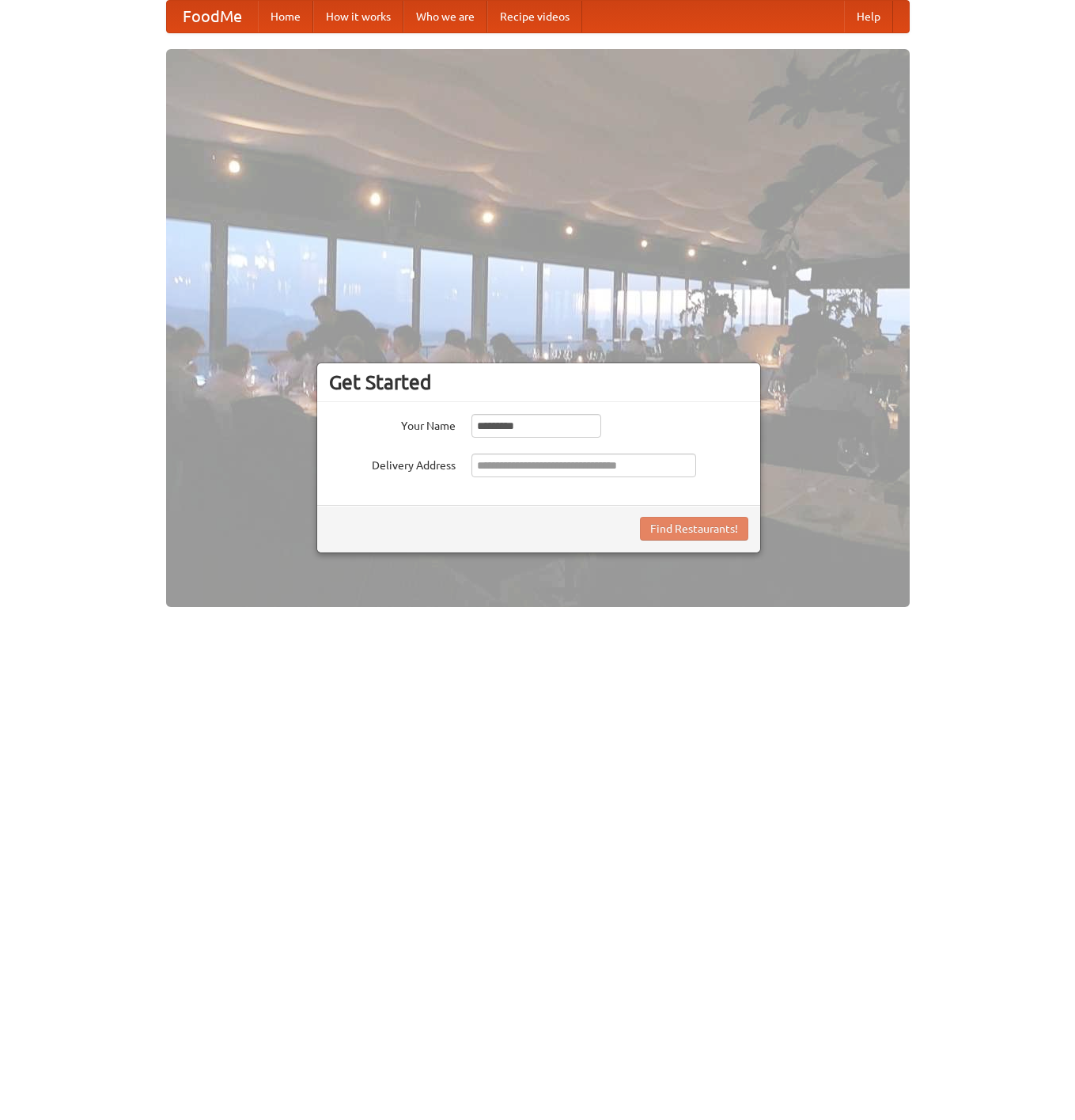 The image size is (1075, 1120). What do you see at coordinates (539, 382) in the screenshot?
I see `h3: Get Started` at bounding box center [539, 382].